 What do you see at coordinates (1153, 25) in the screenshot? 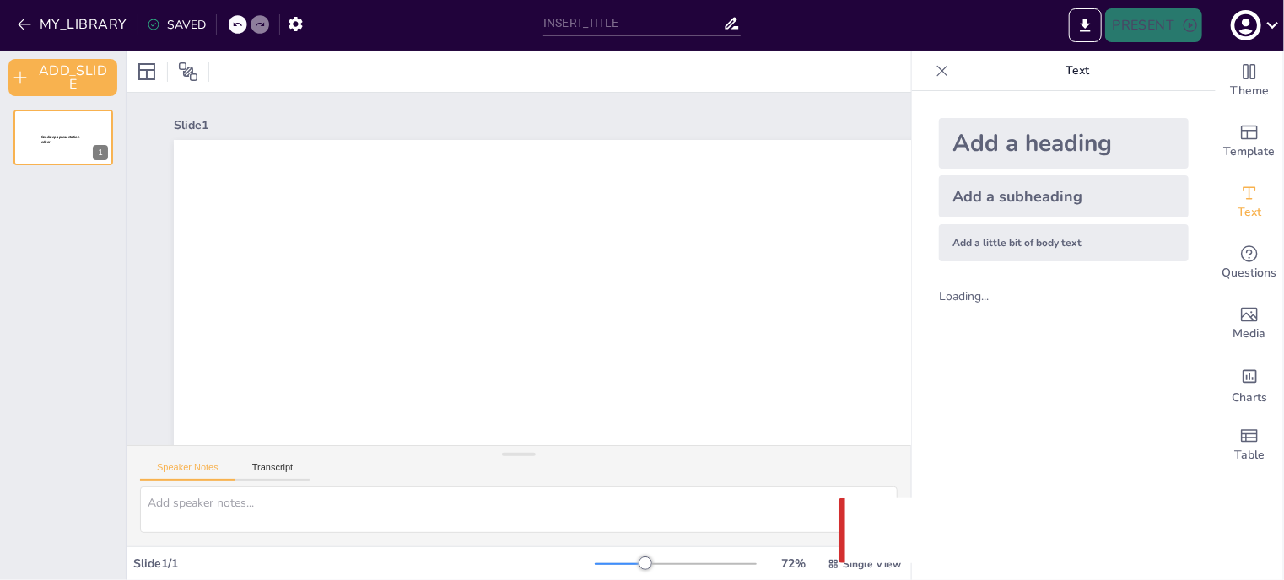
I see `button: PRESENT` at bounding box center [1153, 25].